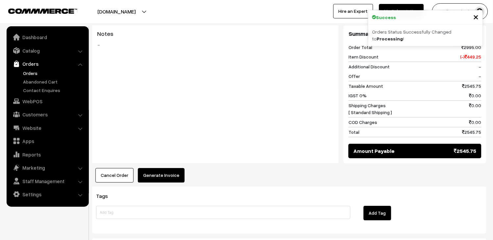 Image resolution: width=493 pixels, height=240 pixels. Describe the element at coordinates (361, 47) in the screenshot. I see `span: Order Total` at that location.